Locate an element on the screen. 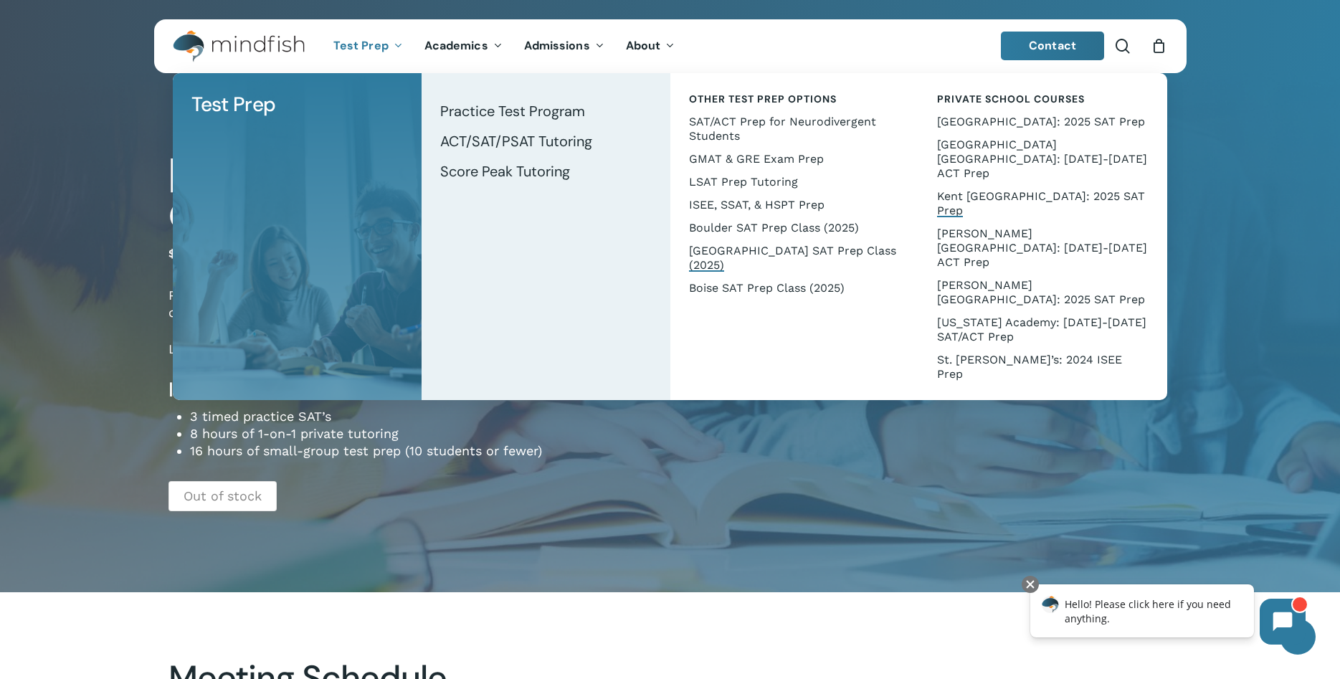  a: ACT/SAT/PSAT Tutoring is located at coordinates (545, 141).